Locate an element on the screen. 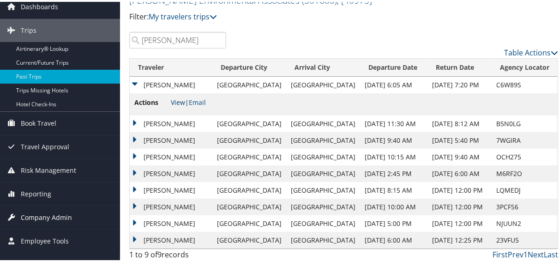 Image resolution: width=559 pixels, height=262 pixels. th: Departure Date: activate to sort column ascending is located at coordinates (395, 66).